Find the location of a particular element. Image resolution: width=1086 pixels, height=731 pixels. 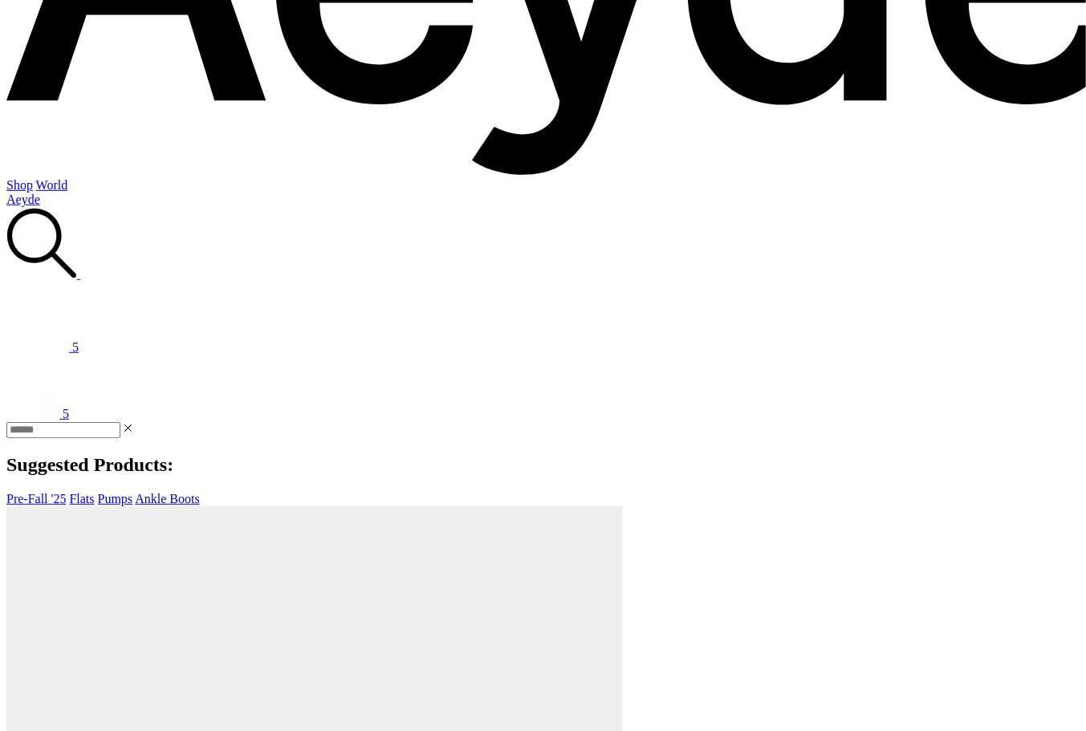

a: Flats is located at coordinates (81, 498).